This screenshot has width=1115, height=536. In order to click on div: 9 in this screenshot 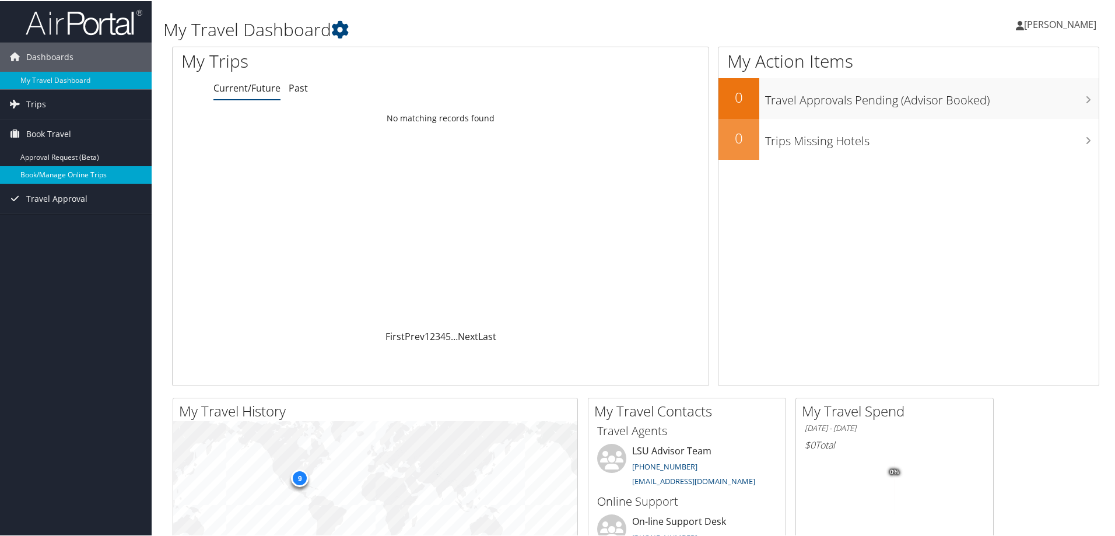, I will do `click(300, 477)`.